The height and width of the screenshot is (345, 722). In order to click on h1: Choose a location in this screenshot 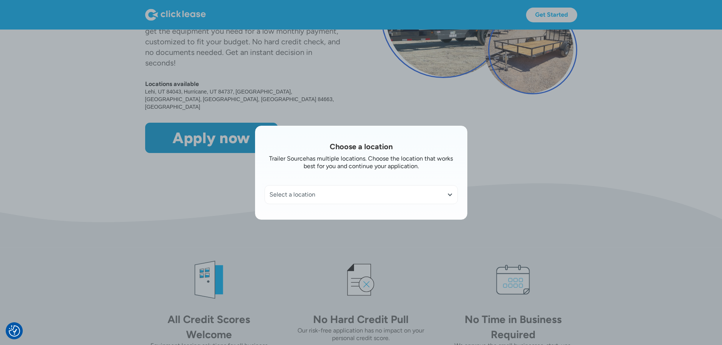, I will do `click(361, 147)`.